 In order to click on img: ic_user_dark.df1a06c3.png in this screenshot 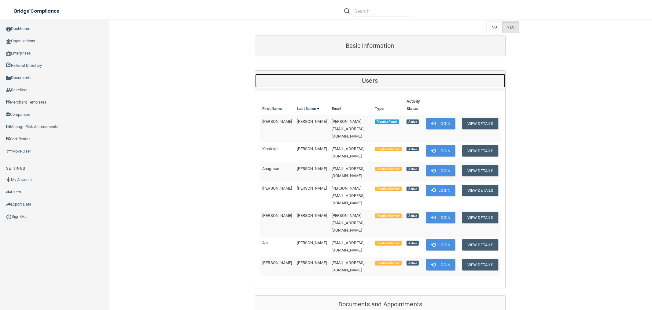, I will do `click(9, 180)`.